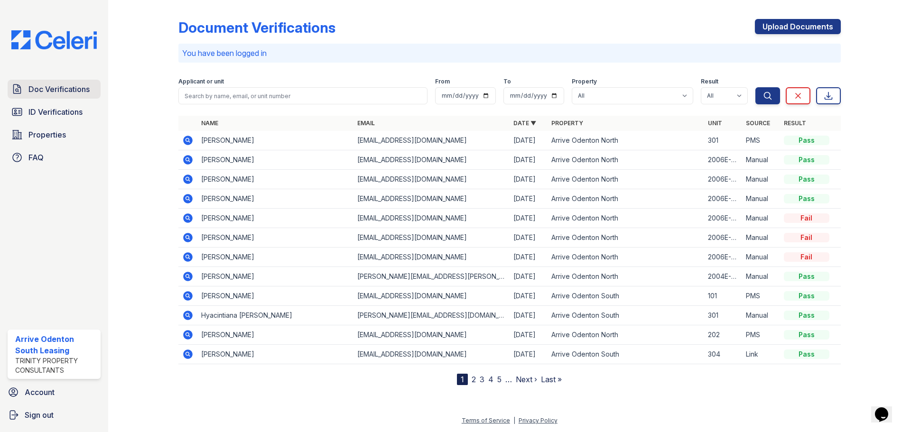  I want to click on td: 101, so click(723, 296).